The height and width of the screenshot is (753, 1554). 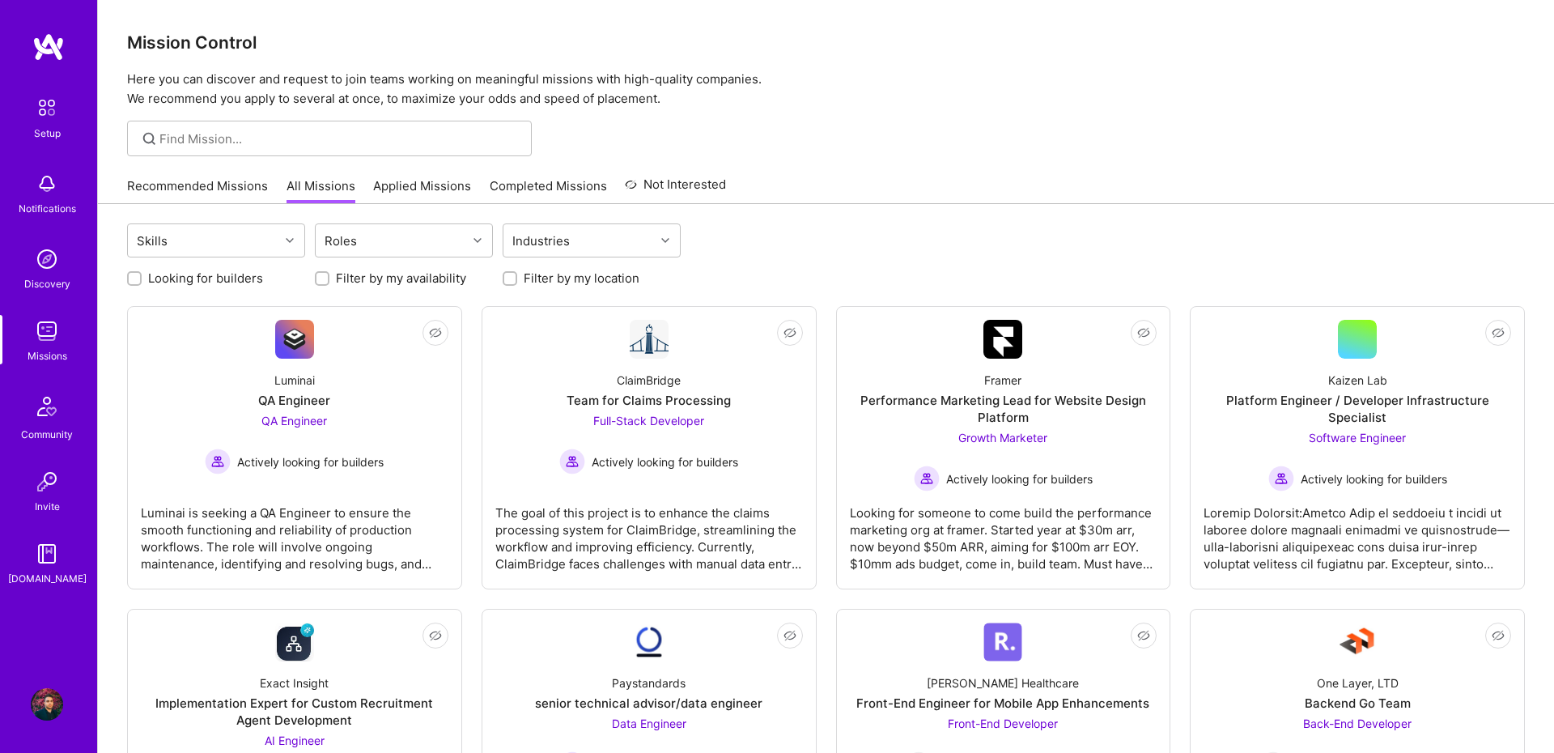 I want to click on span: Data Engineer, so click(x=649, y=723).